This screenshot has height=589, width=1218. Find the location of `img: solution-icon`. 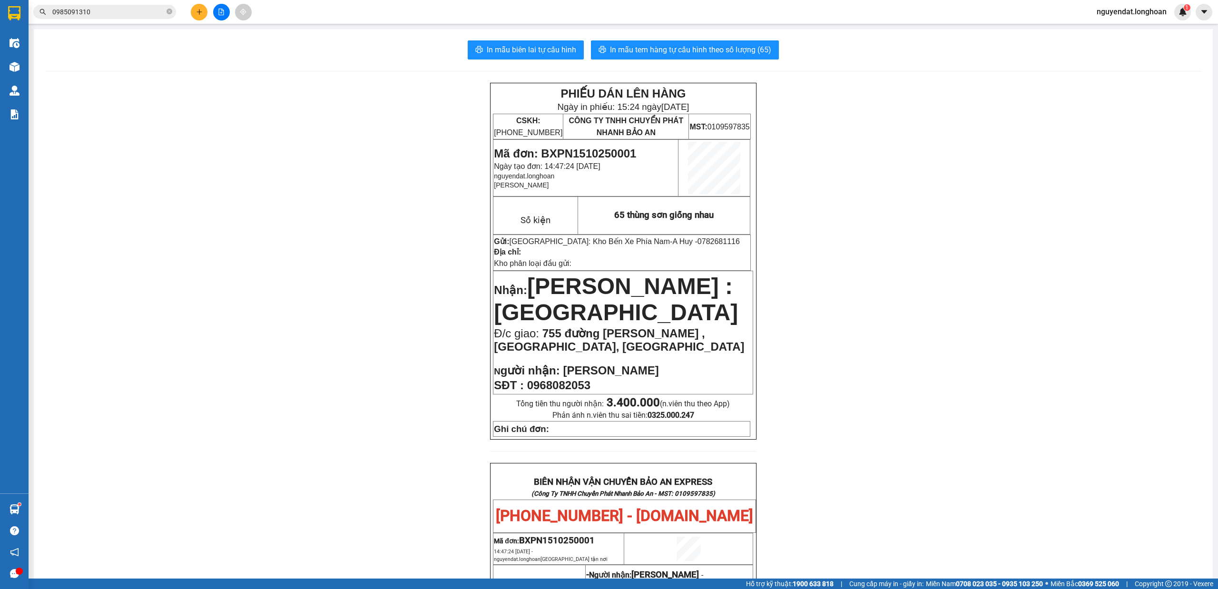

img: solution-icon is located at coordinates (14, 114).